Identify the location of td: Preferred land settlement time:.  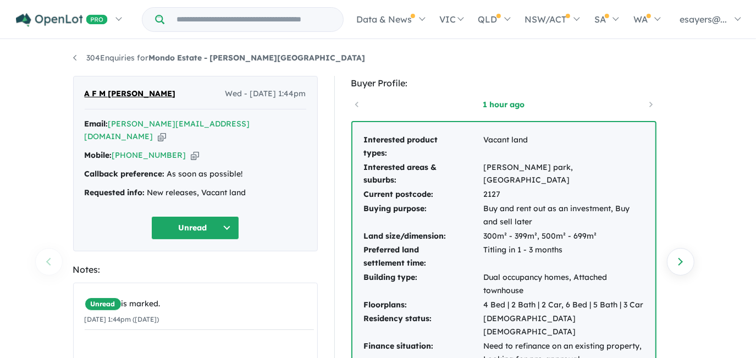
(423, 257).